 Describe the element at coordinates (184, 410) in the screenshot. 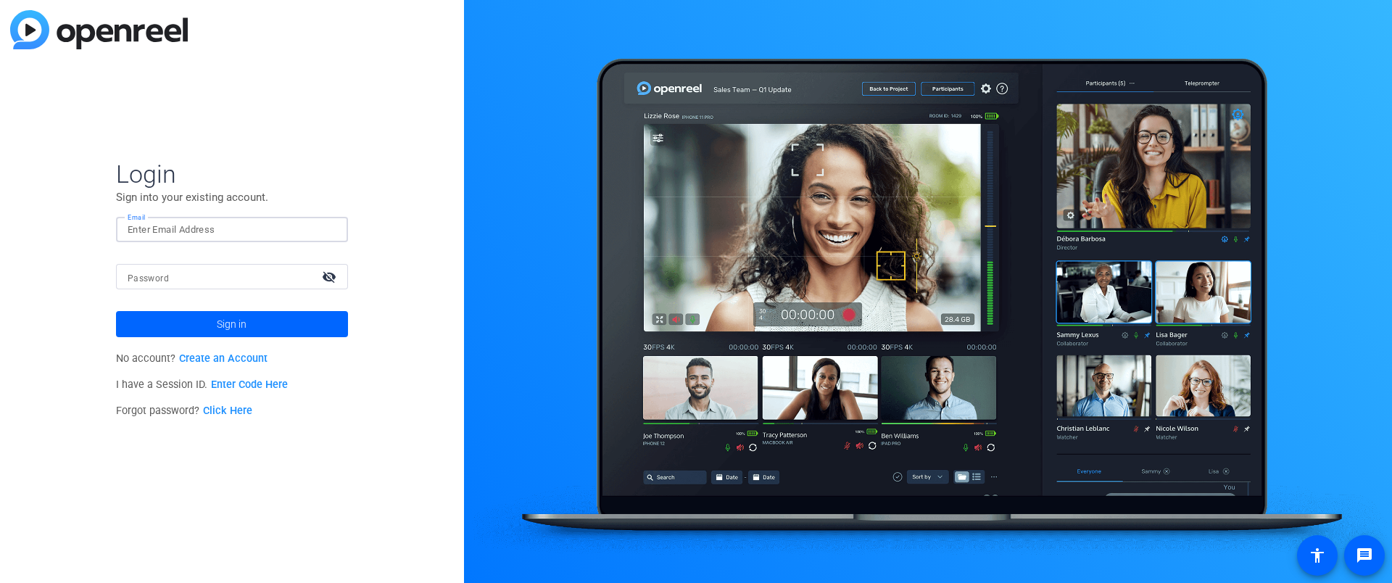

I see `span: Forgot password?` at that location.